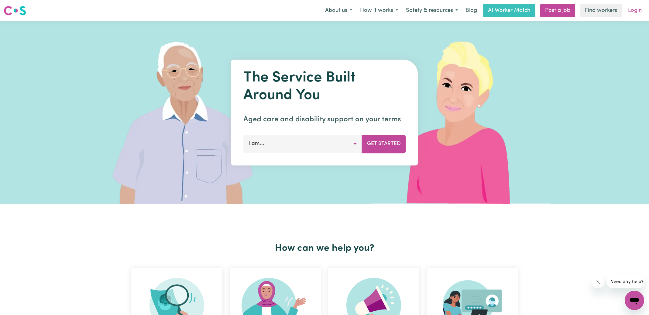  Describe the element at coordinates (339, 11) in the screenshot. I see `button: About us` at that location.